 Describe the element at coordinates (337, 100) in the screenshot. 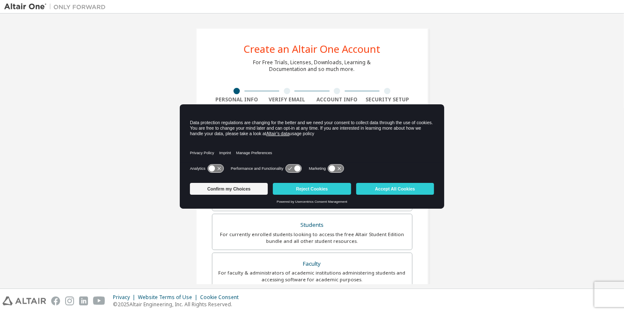

I see `div: Account Info` at that location.